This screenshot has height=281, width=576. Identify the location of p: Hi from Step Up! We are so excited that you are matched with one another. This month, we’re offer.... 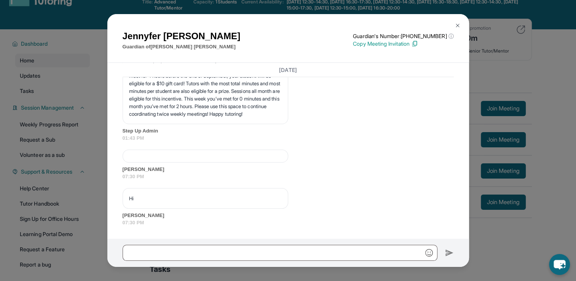
(205, 87).